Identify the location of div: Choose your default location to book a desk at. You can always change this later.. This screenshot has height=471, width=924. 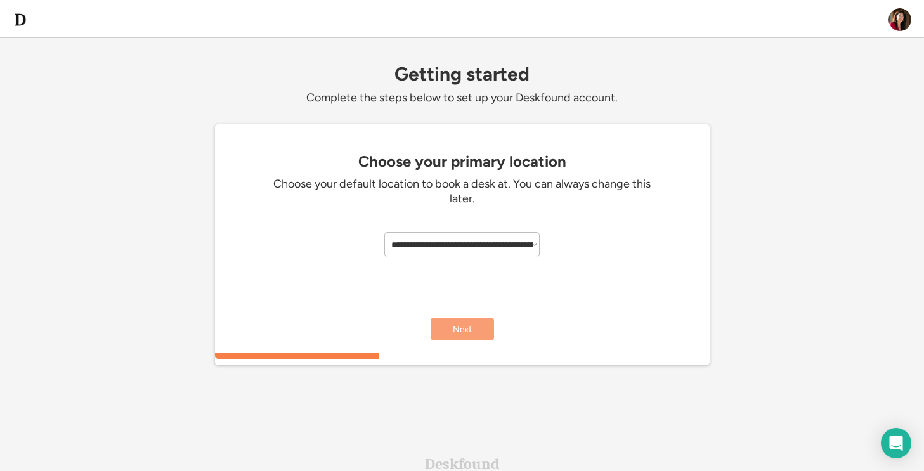
(463, 192).